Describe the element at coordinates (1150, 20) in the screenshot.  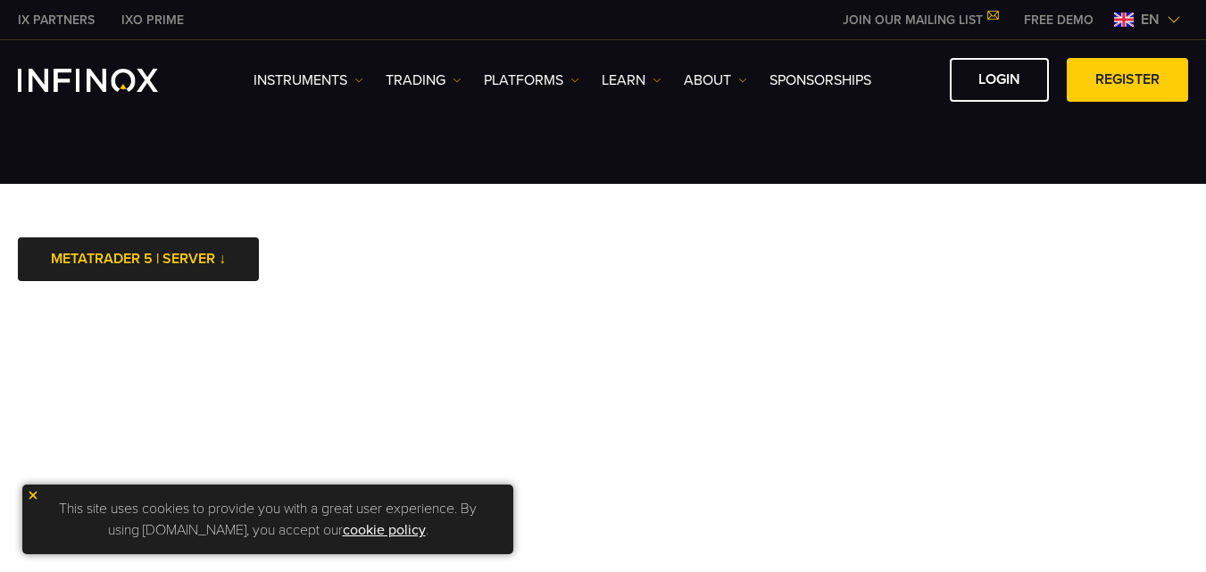
I see `span: en` at that location.